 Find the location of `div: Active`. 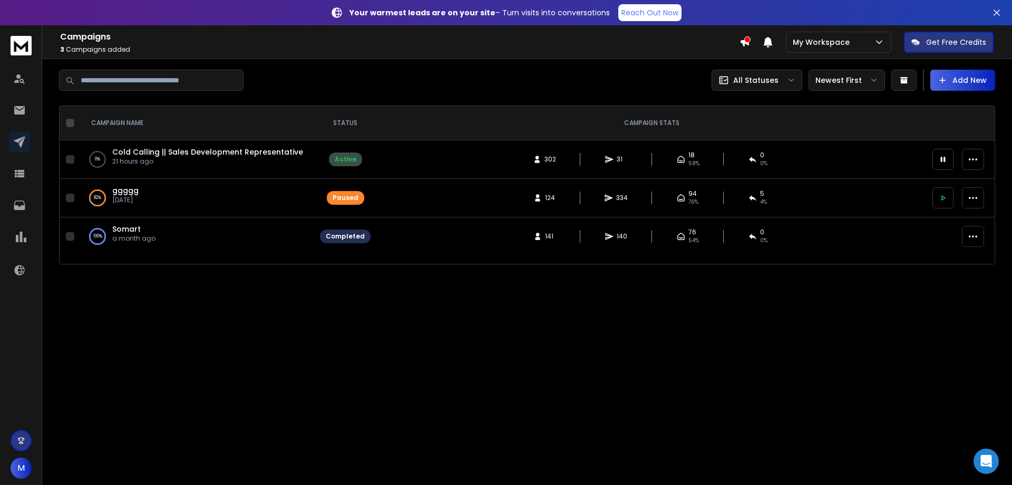

div: Active is located at coordinates (345, 159).